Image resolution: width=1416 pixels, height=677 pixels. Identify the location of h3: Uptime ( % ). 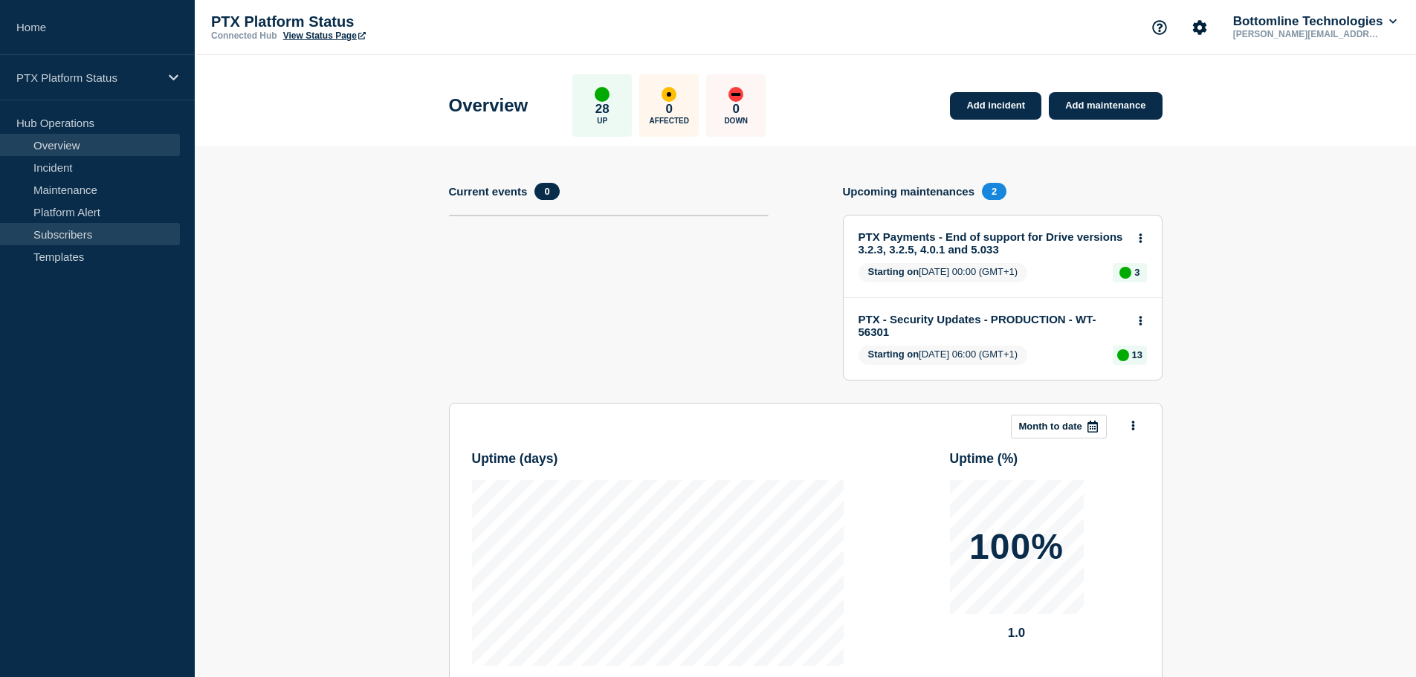
(1044, 459).